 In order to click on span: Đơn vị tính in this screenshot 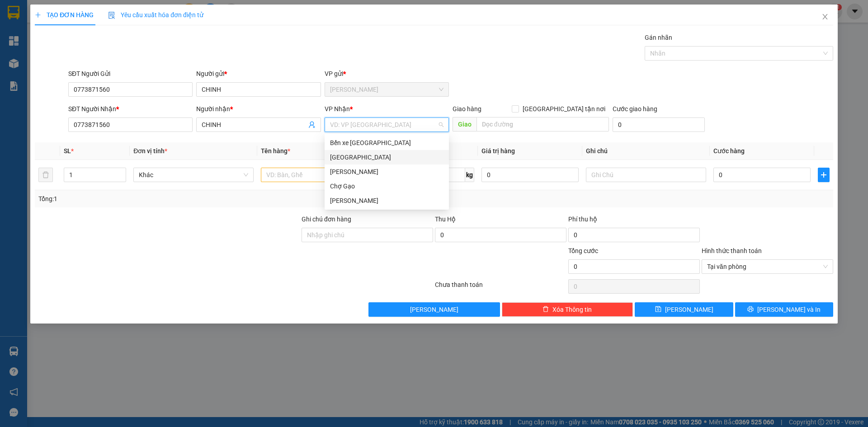, I will do `click(150, 151)`.